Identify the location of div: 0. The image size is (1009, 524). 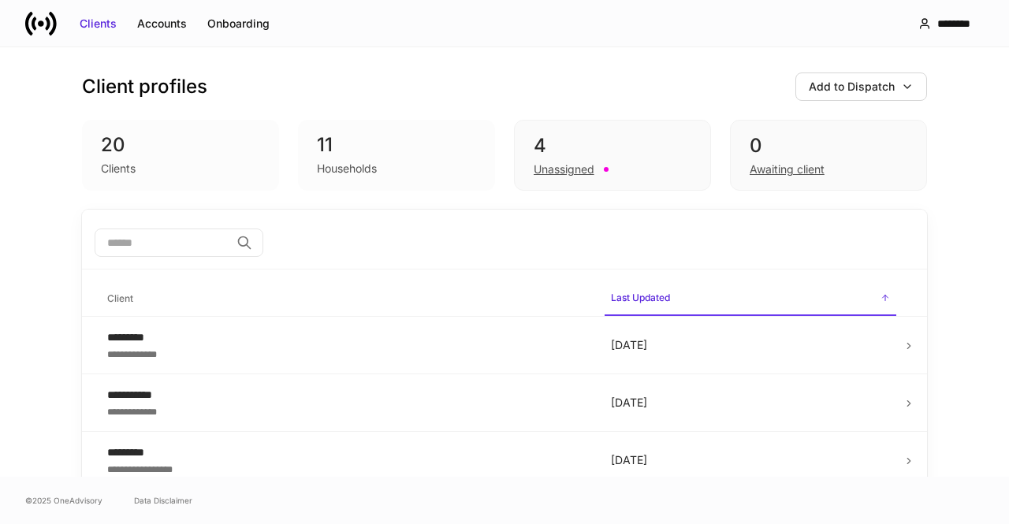
(829, 146).